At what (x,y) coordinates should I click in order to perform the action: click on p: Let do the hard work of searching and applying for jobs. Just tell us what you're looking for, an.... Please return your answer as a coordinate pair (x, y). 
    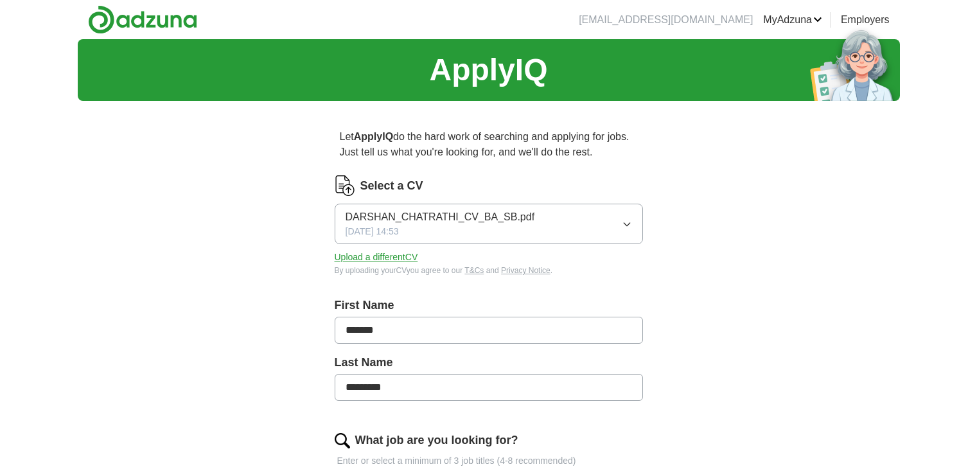
    Looking at the image, I should click on (489, 145).